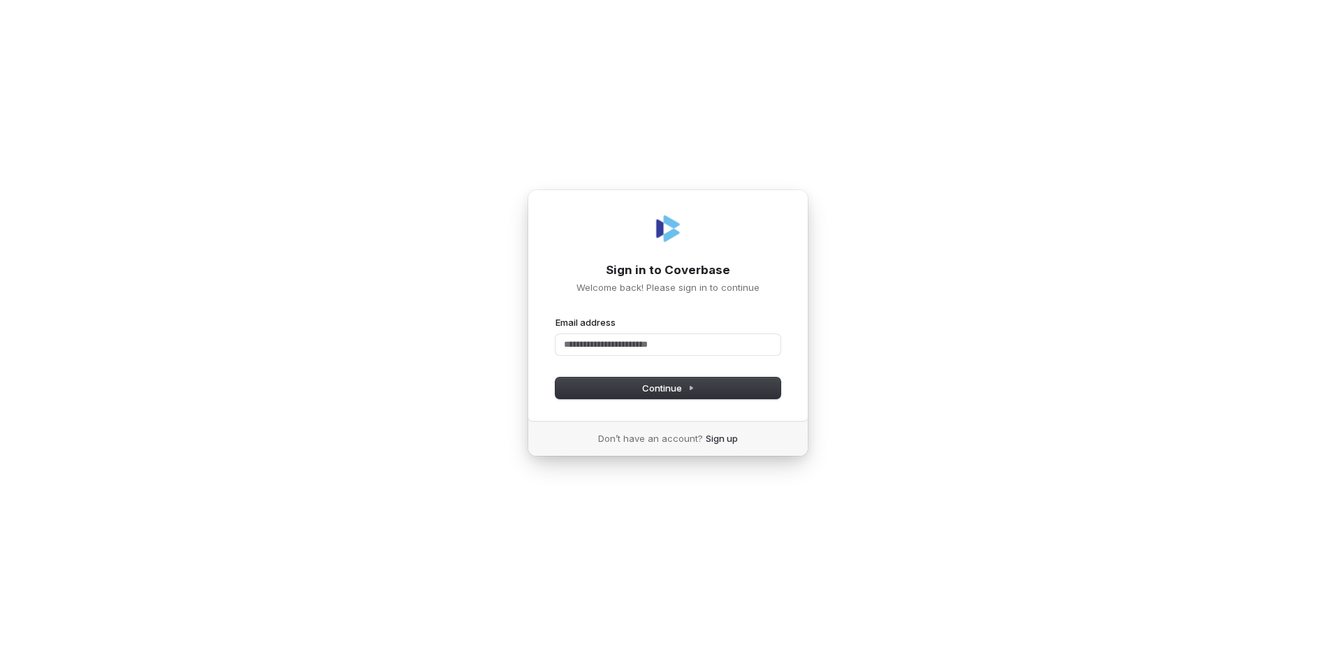 The width and height of the screenshot is (1336, 646). What do you see at coordinates (722, 438) in the screenshot?
I see `a: Sign up` at bounding box center [722, 438].